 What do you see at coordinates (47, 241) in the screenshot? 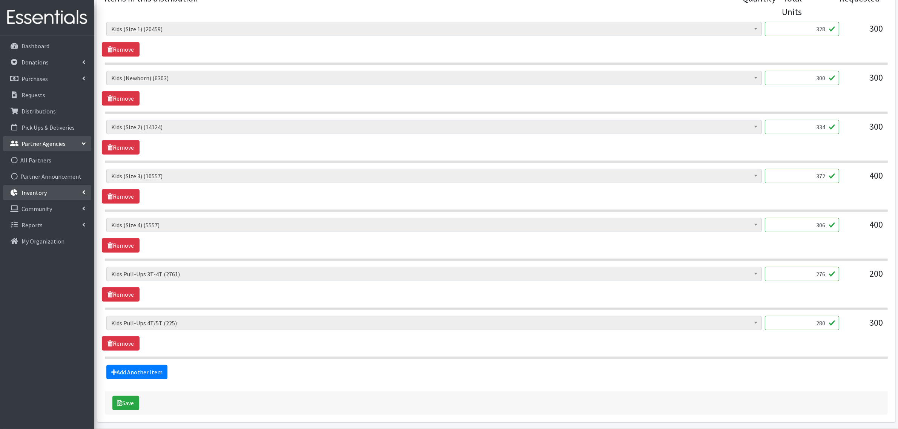
I see `a: My Organization` at bounding box center [47, 241].